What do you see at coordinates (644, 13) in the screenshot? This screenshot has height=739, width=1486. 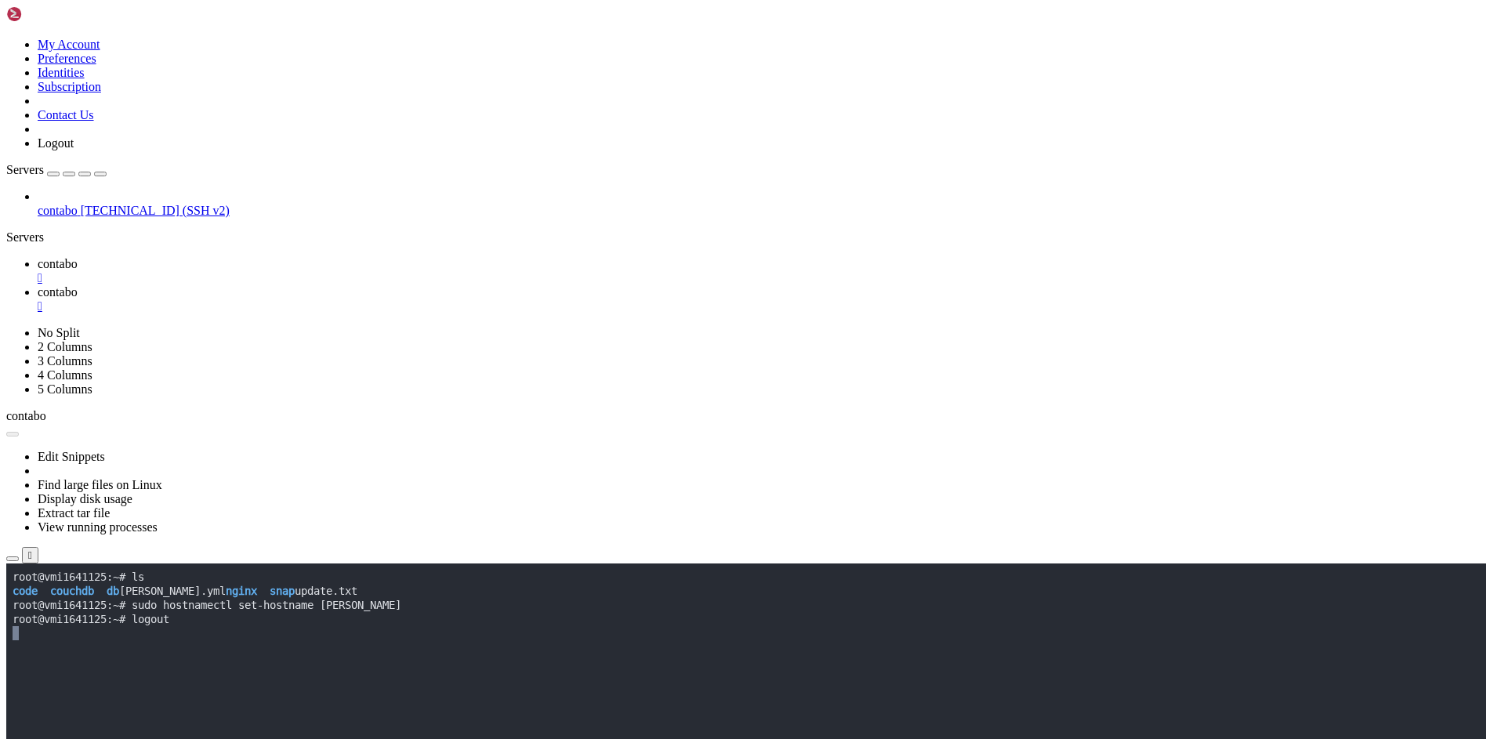 I see `x-row: root@vmi1641125:~# ls` at bounding box center [644, 13].